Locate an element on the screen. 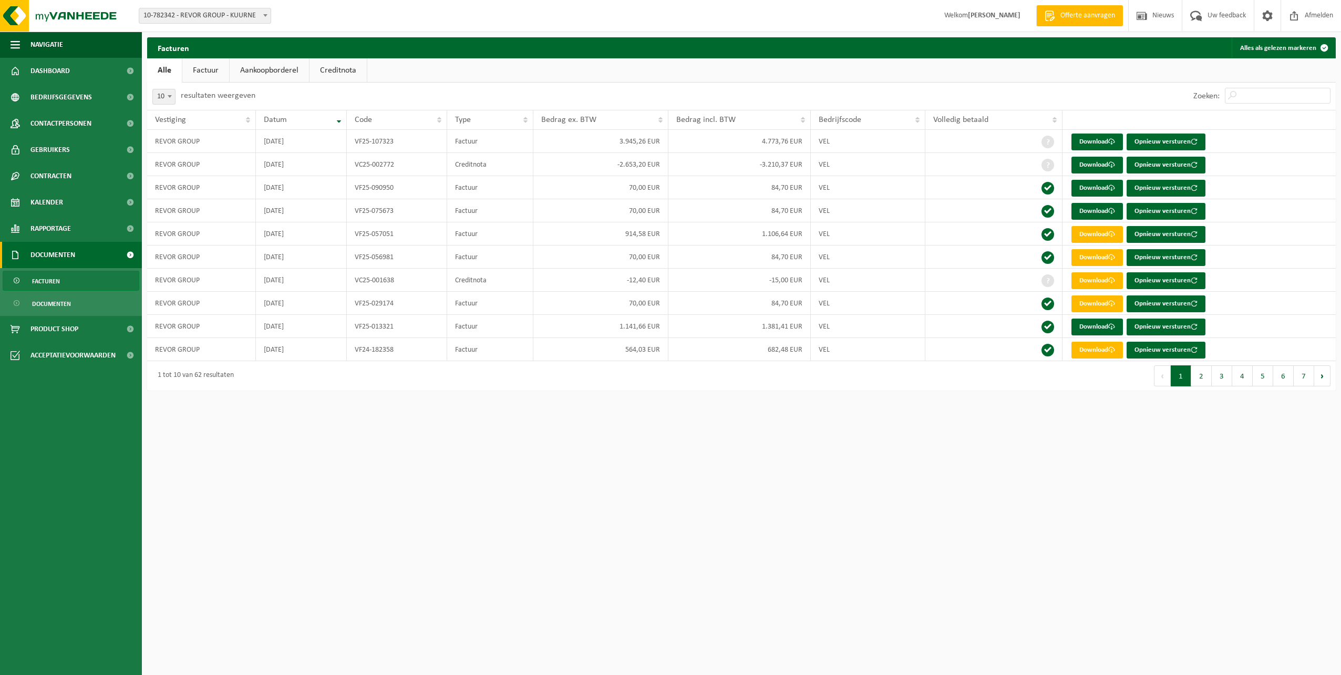 The width and height of the screenshot is (1341, 675). span: Product Shop is located at coordinates (54, 329).